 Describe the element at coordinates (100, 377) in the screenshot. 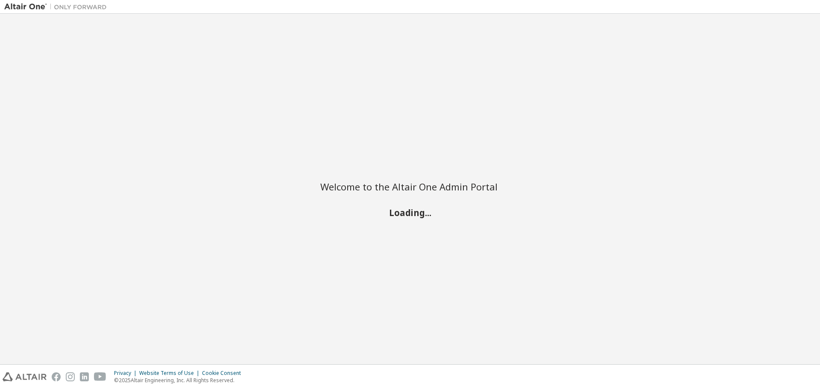

I see `img: youtube.svg` at that location.